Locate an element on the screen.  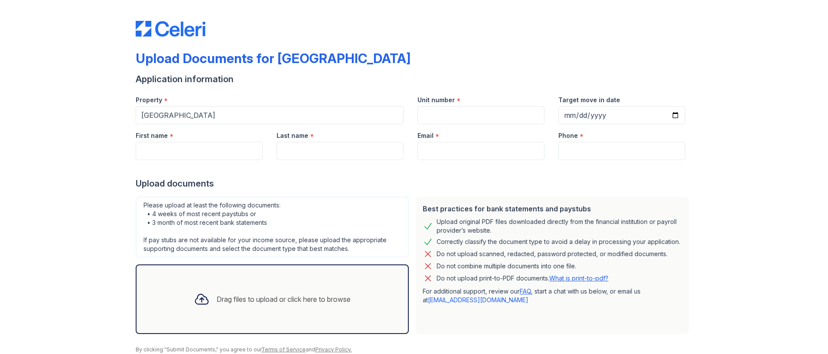
div: Upload original PDF files downloaded directly from the financial institution or payroll provider’... is located at coordinates (559, 226).